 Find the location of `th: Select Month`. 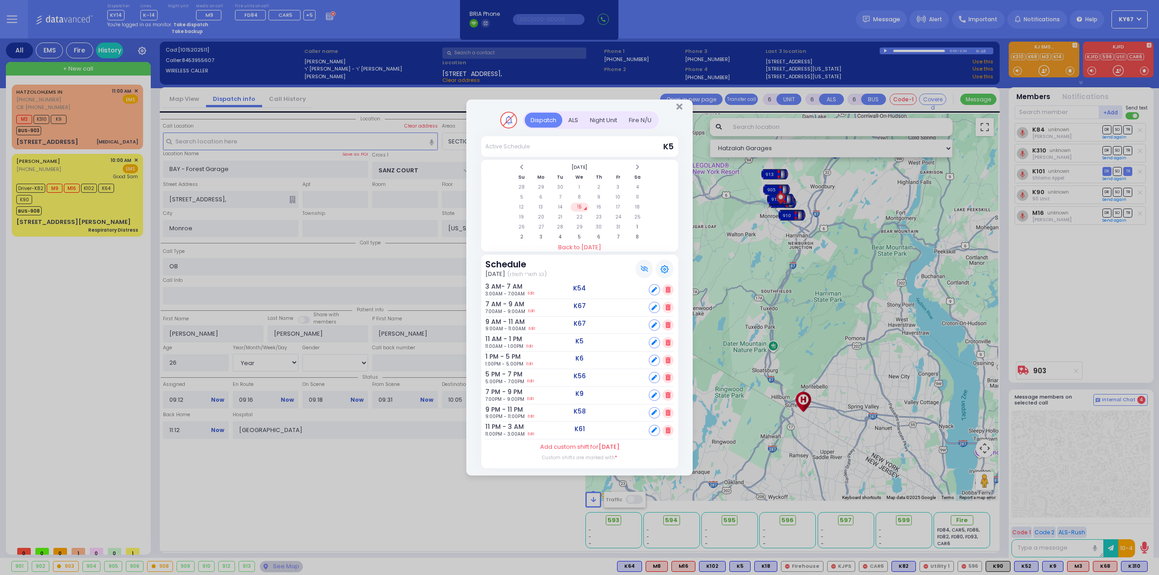

th: Select Month is located at coordinates (579, 167).